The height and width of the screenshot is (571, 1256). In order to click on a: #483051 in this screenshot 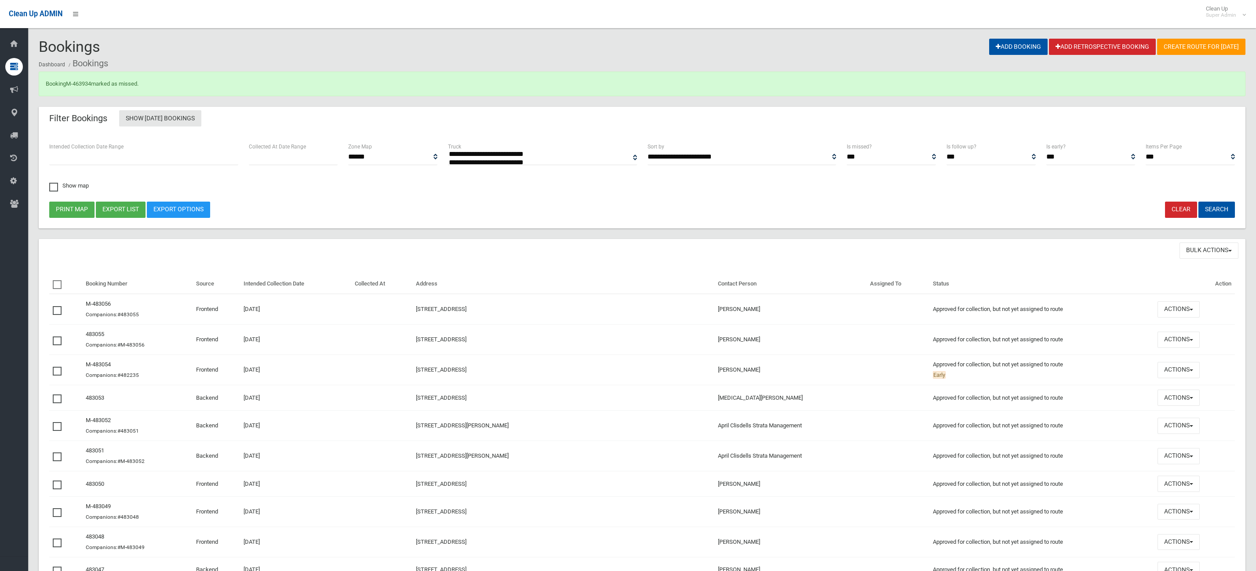, I will do `click(128, 431)`.